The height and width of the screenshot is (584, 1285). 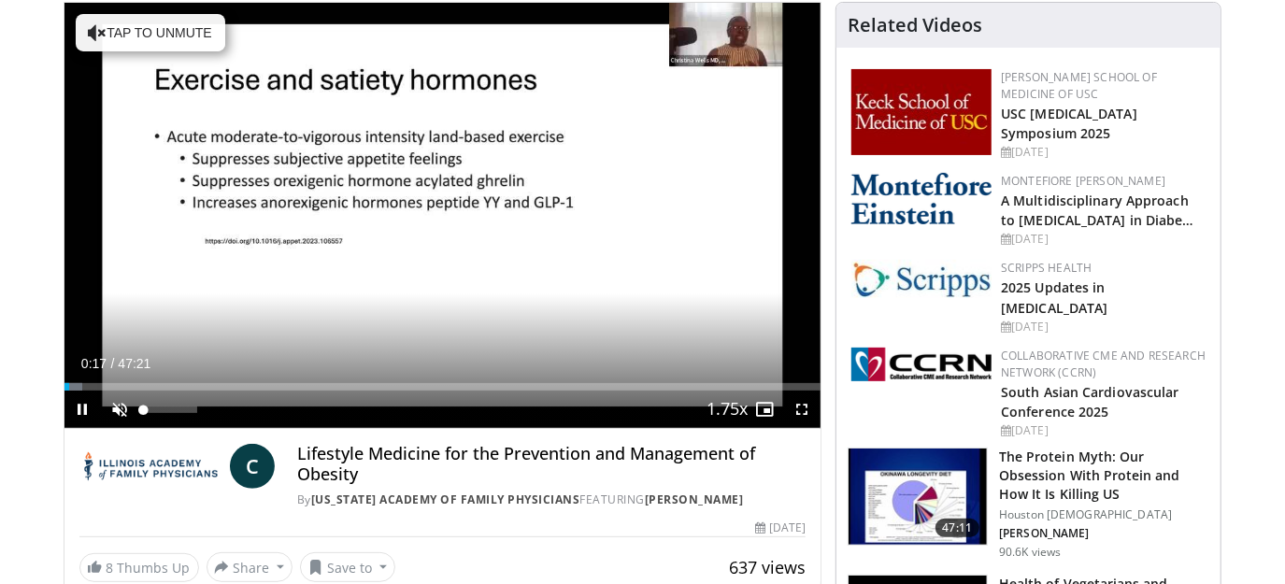 What do you see at coordinates (1103, 364) in the screenshot?
I see `a: Collaborative CME and Research Network (CCRN)` at bounding box center [1103, 364].